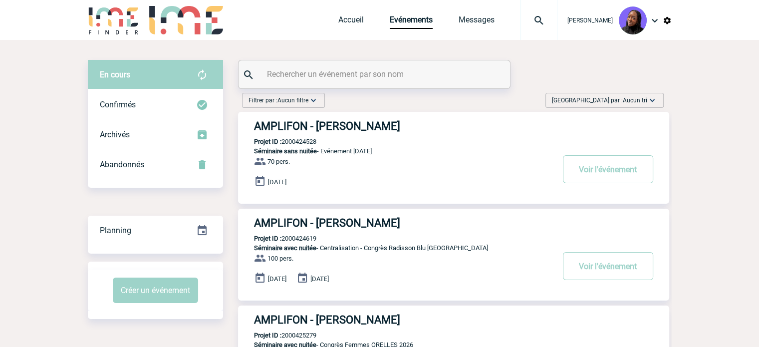 This screenshot has height=347, width=759. Describe the element at coordinates (118, 104) in the screenshot. I see `span: Confirmés` at that location.